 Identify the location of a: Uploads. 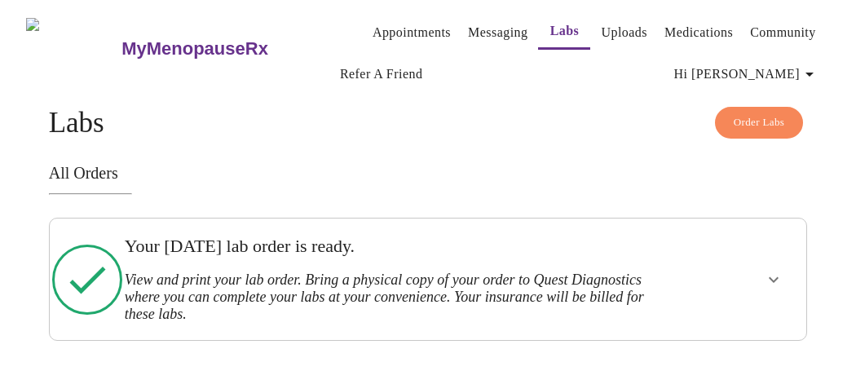
(624, 33).